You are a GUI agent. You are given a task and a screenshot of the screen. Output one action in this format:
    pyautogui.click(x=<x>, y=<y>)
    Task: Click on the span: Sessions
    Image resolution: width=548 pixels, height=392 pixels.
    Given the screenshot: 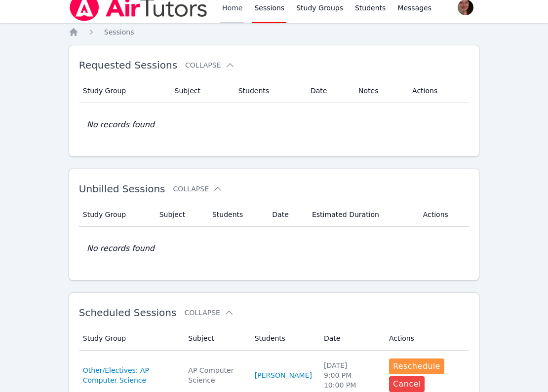 What is the action you would take?
    pyautogui.click(x=119, y=32)
    